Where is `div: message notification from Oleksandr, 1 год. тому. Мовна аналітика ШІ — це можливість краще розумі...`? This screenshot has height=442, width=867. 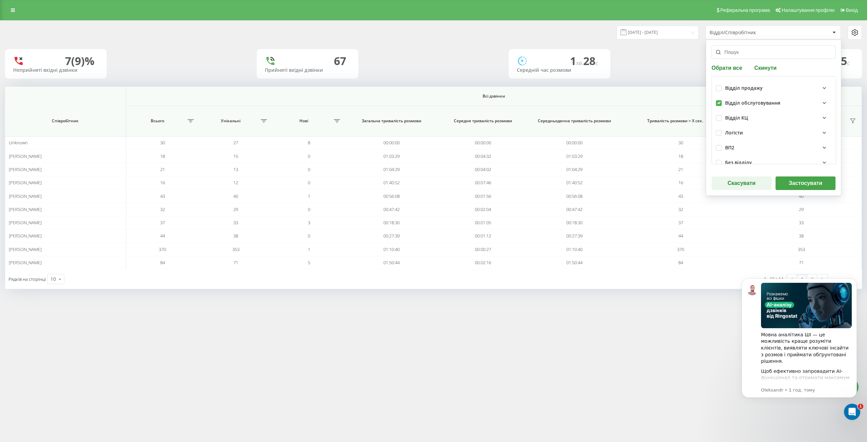 div: message notification from Oleksandr, 1 год. тому. Мовна аналітика ШІ — це можливість краще розумі... is located at coordinates (68, 70).